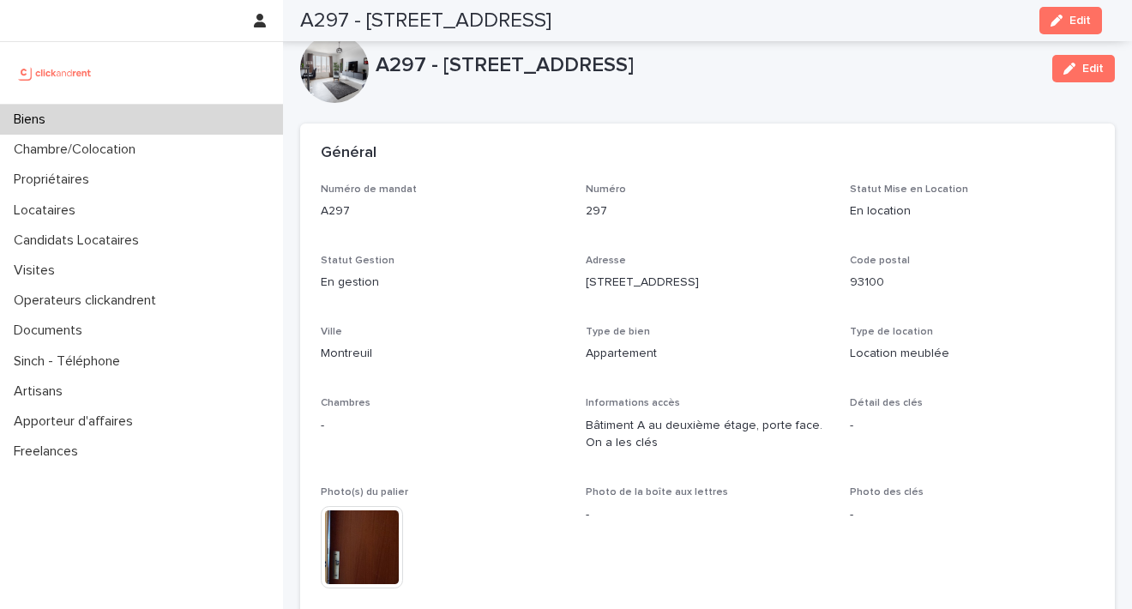 Image resolution: width=1132 pixels, height=609 pixels. Describe the element at coordinates (48, 210) in the screenshot. I see `p: Locataires` at that location.